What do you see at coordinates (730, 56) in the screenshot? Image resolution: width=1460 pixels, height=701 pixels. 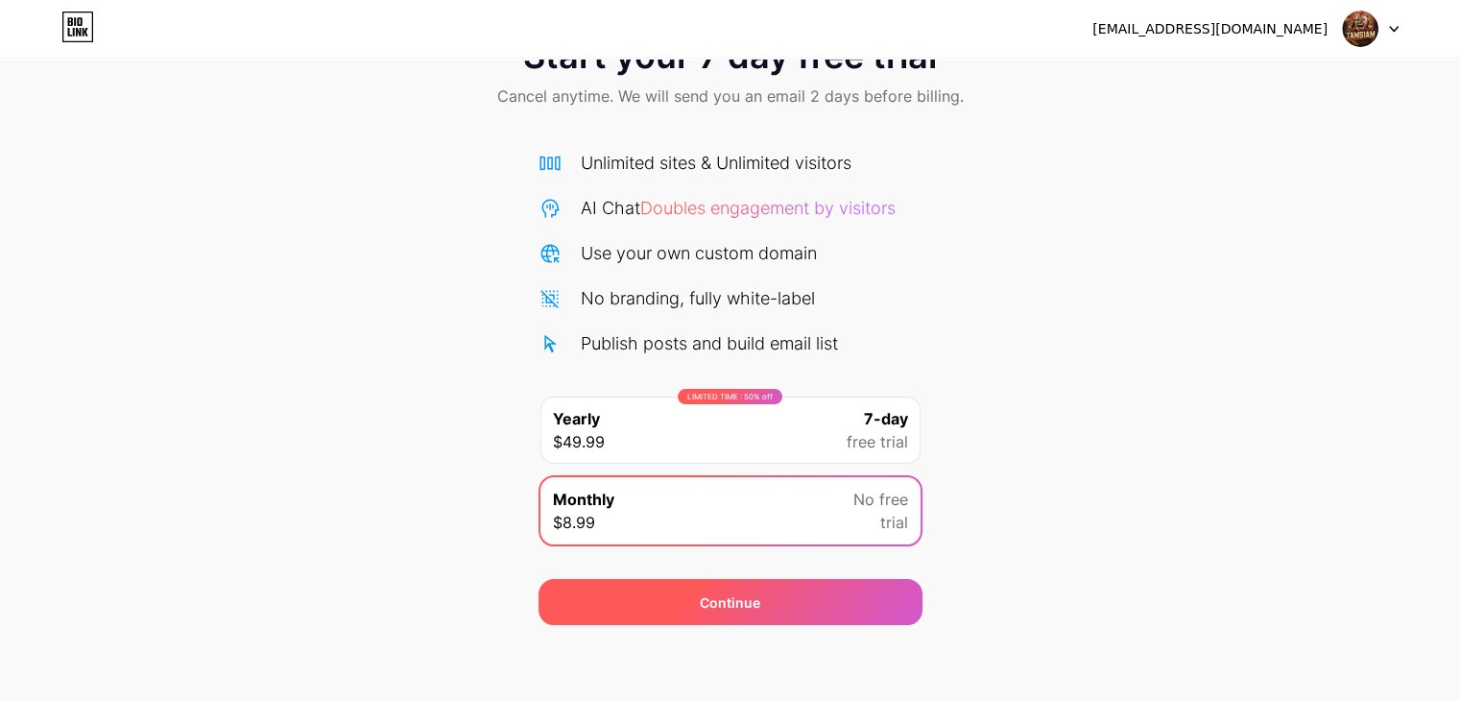 I see `span: Start your 7 day free trial` at bounding box center [730, 56].